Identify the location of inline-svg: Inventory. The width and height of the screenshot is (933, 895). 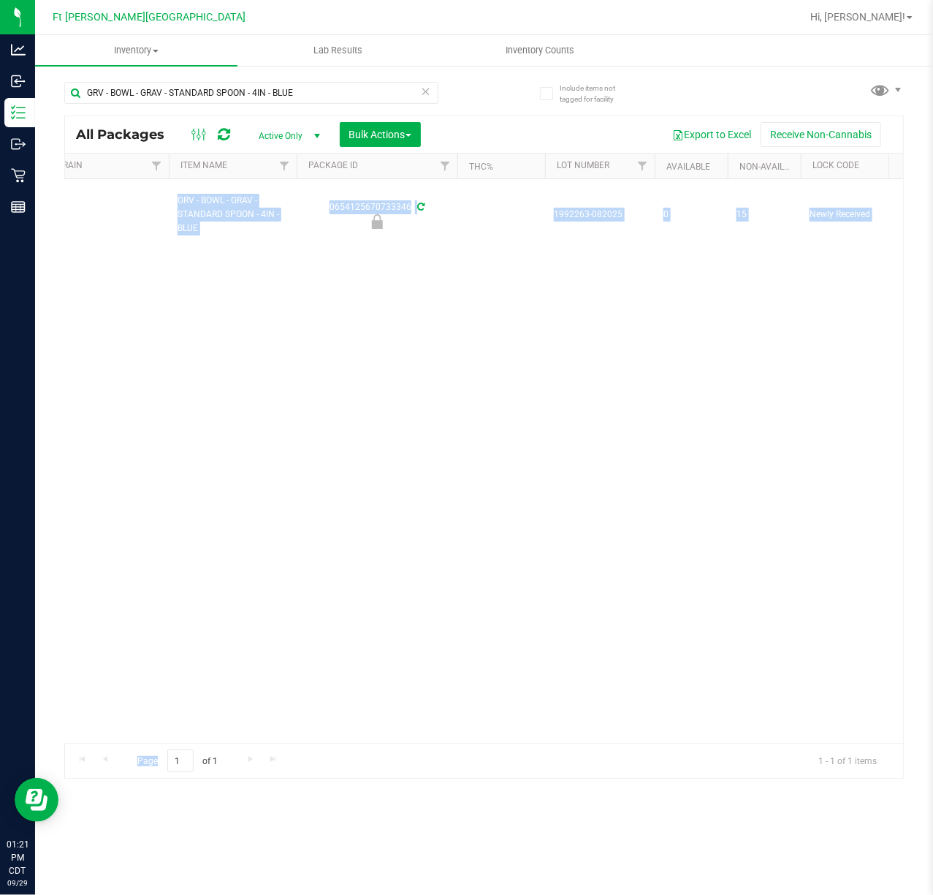
(18, 113).